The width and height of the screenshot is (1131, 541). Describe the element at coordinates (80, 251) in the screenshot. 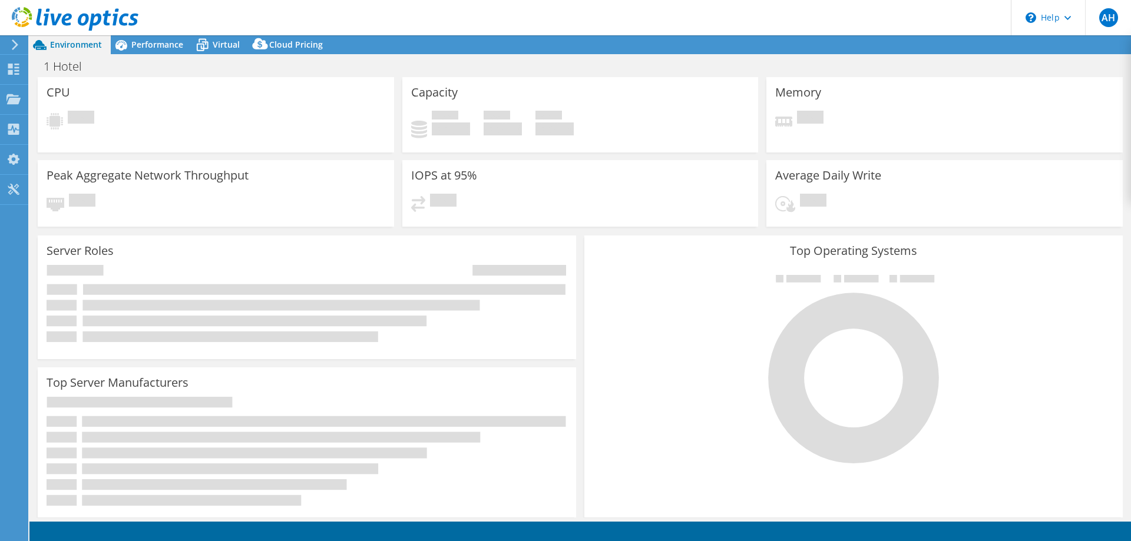

I see `h3: Server Roles` at that location.